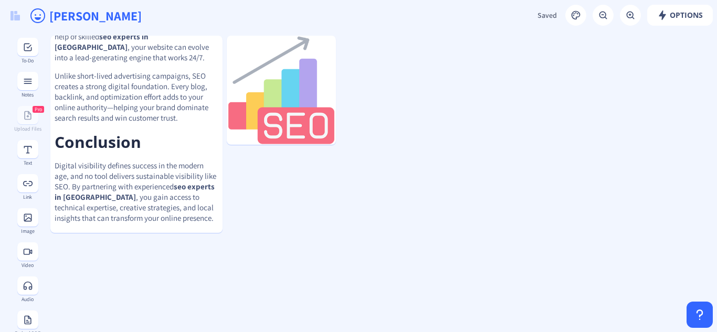  I want to click on div: Video, so click(27, 265).